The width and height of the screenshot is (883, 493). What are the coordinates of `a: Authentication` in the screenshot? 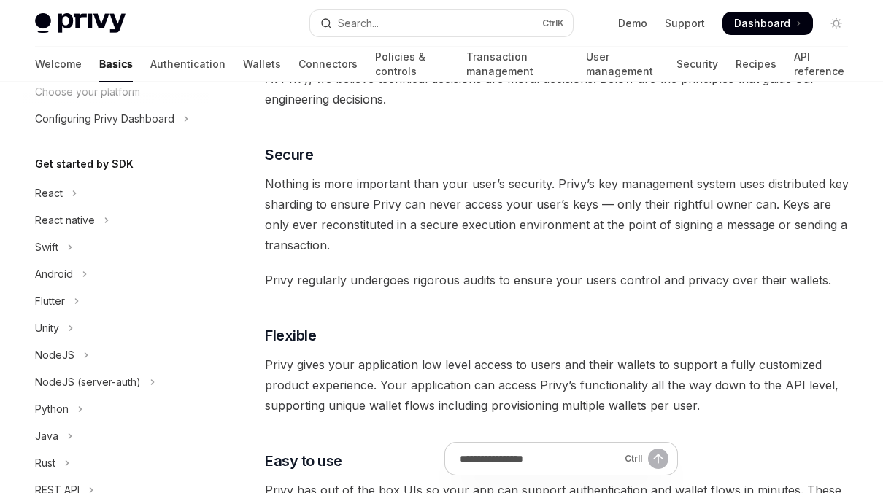 It's located at (188, 64).